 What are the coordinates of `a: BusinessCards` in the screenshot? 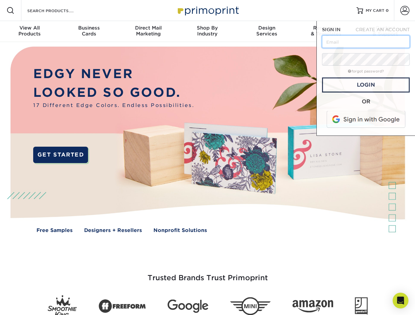 It's located at (89, 32).